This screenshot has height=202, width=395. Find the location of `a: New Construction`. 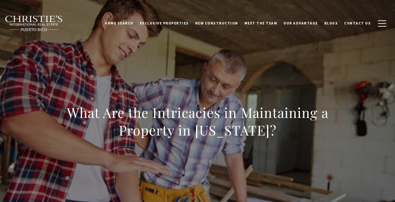

a: New Construction is located at coordinates (216, 23).